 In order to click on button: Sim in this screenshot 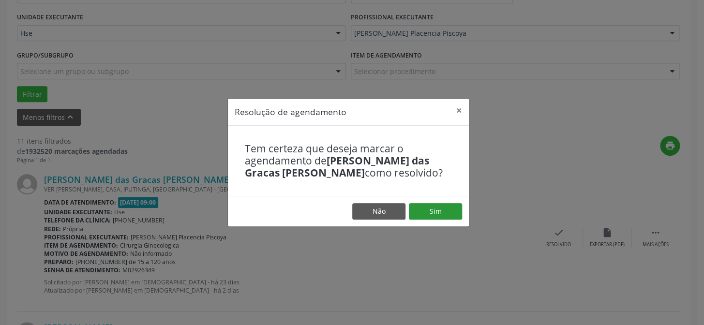, I will do `click(436, 212)`.